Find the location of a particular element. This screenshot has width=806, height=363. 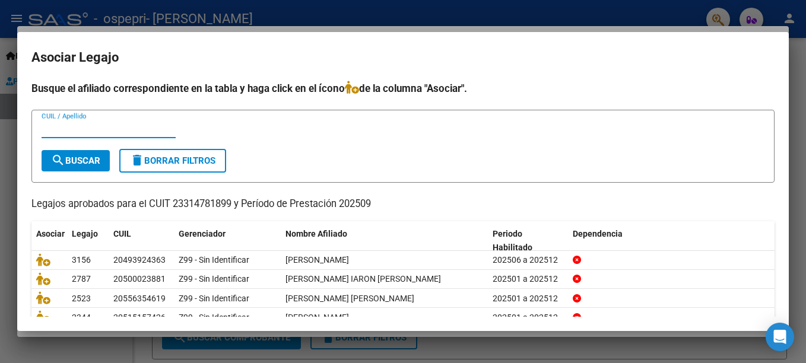

span: Gerenciador is located at coordinates (202, 234).